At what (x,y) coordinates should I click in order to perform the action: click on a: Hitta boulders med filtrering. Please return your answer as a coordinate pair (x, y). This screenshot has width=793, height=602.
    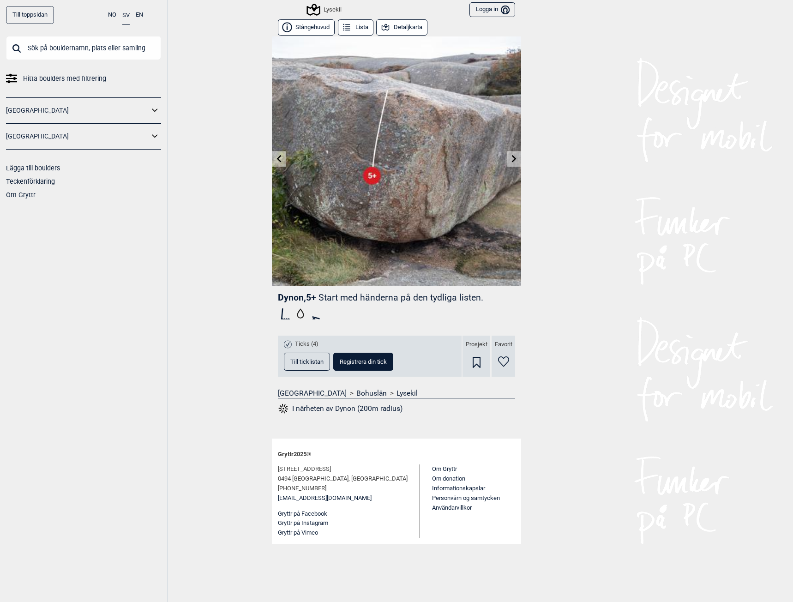
    Looking at the image, I should click on (84, 78).